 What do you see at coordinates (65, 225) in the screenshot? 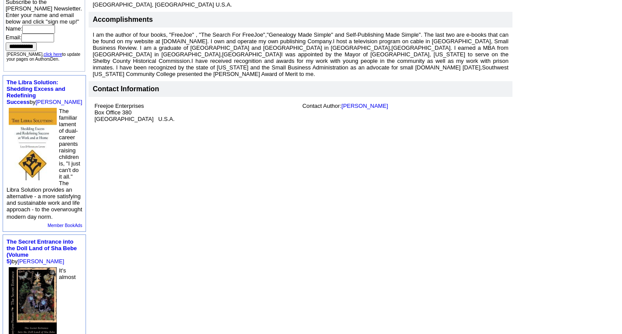
I see `a: Member BookAds` at bounding box center [65, 225].